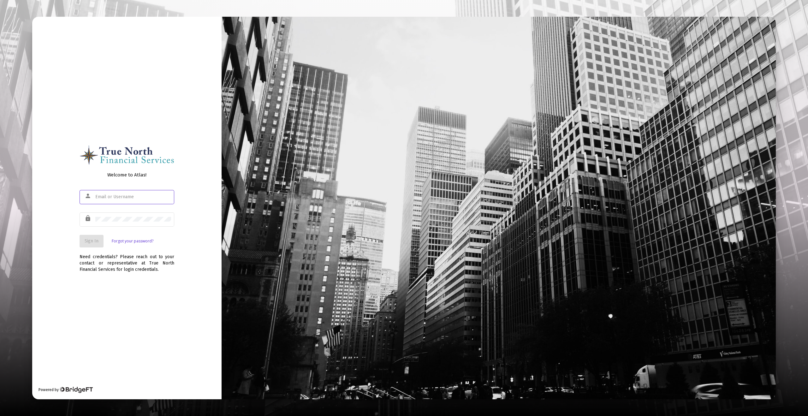 Image resolution: width=808 pixels, height=416 pixels. Describe the element at coordinates (65, 390) in the screenshot. I see `div: Powered by` at that location.